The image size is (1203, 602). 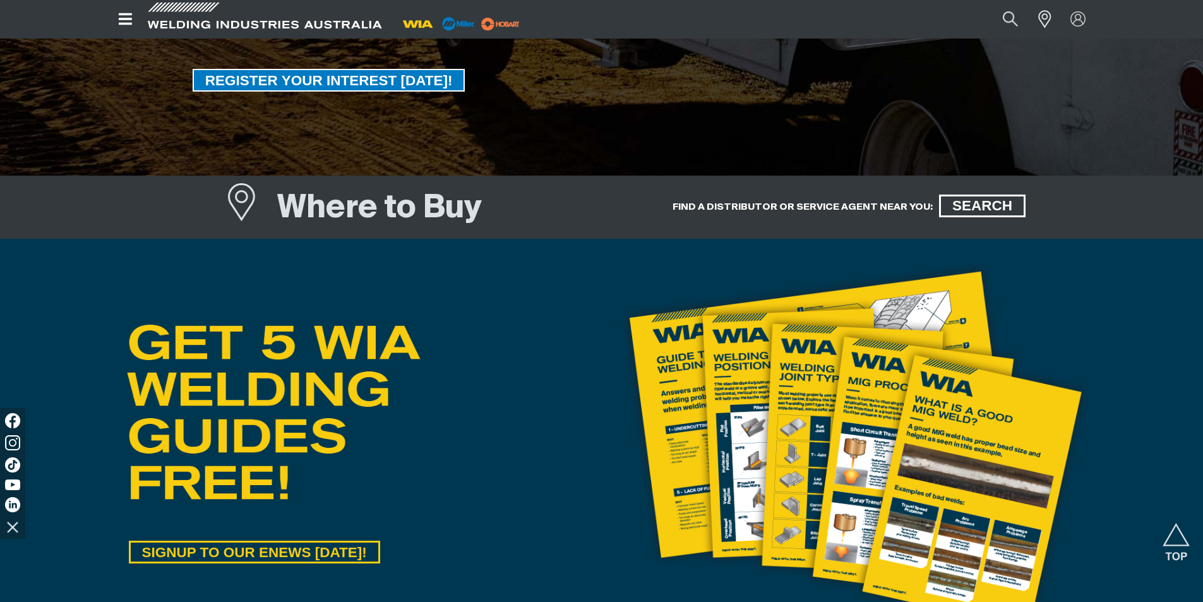 What do you see at coordinates (1175, 537) in the screenshot?
I see `button: Scroll to top` at bounding box center [1175, 537].